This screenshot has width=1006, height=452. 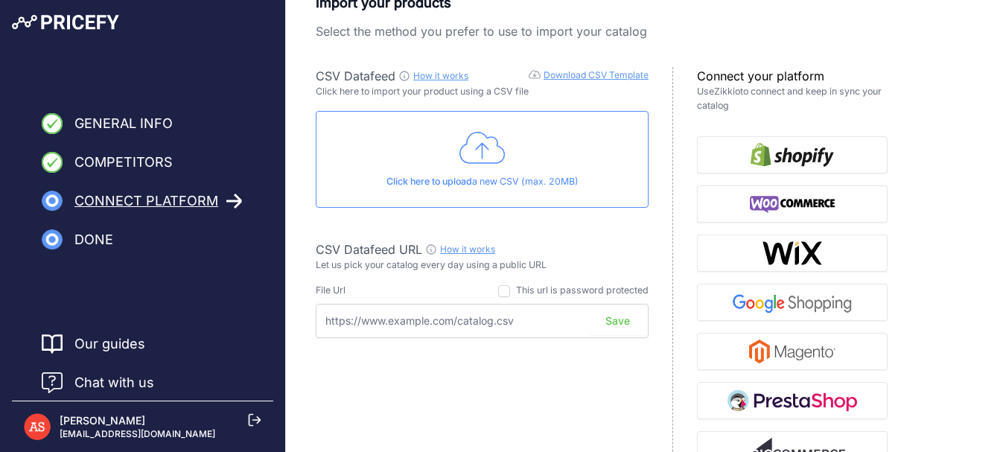 I want to click on img: Google Shopping, so click(x=792, y=302).